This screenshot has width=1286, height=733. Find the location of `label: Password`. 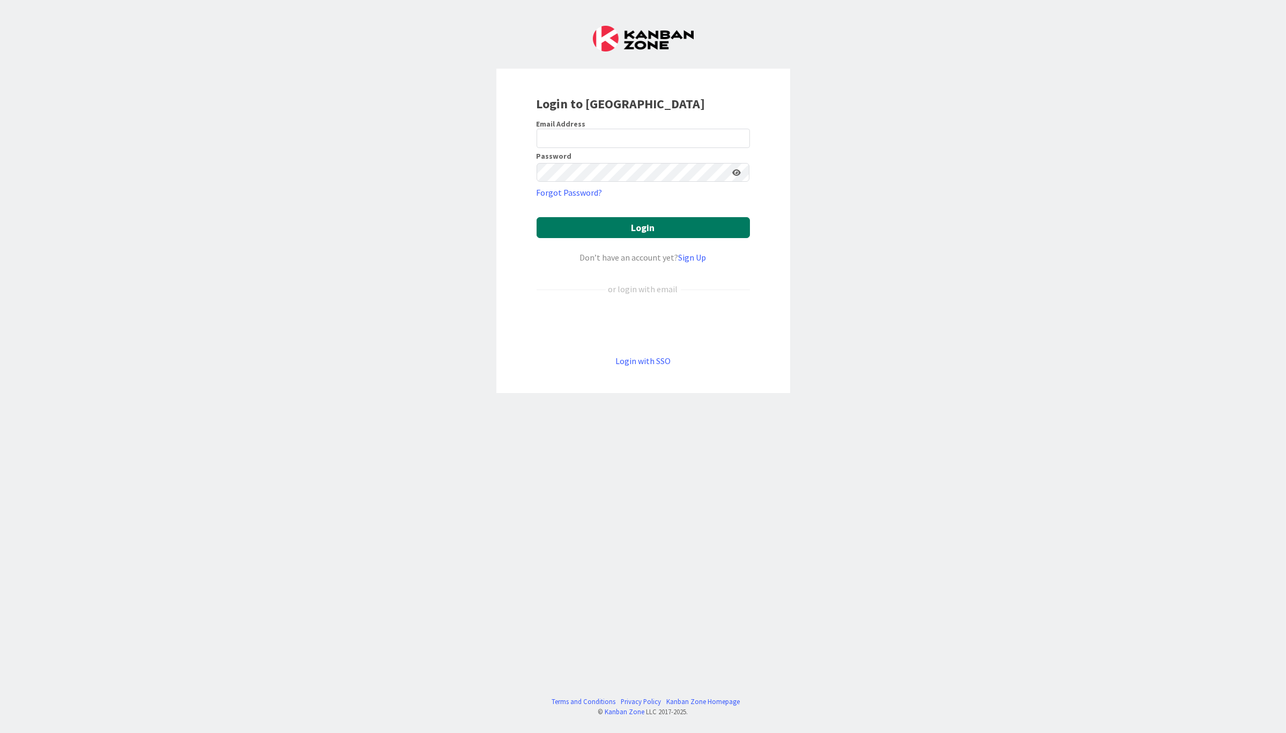

label: Password is located at coordinates (554, 156).